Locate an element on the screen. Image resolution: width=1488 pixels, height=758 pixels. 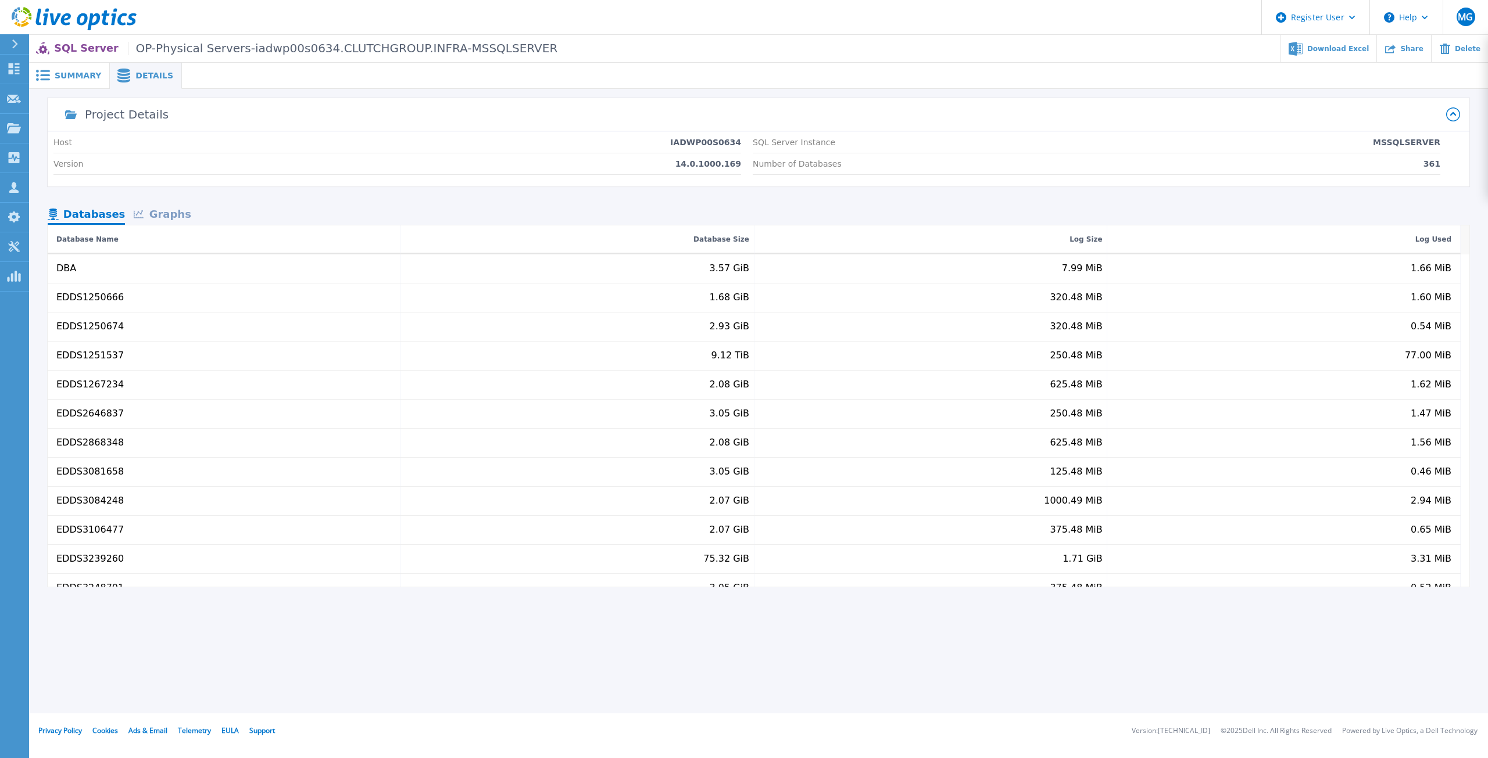
a: Privacy Policy is located at coordinates (60, 731).